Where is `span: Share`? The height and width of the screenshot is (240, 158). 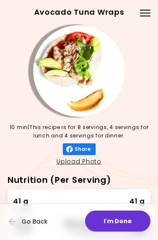 span: Share is located at coordinates (82, 149).